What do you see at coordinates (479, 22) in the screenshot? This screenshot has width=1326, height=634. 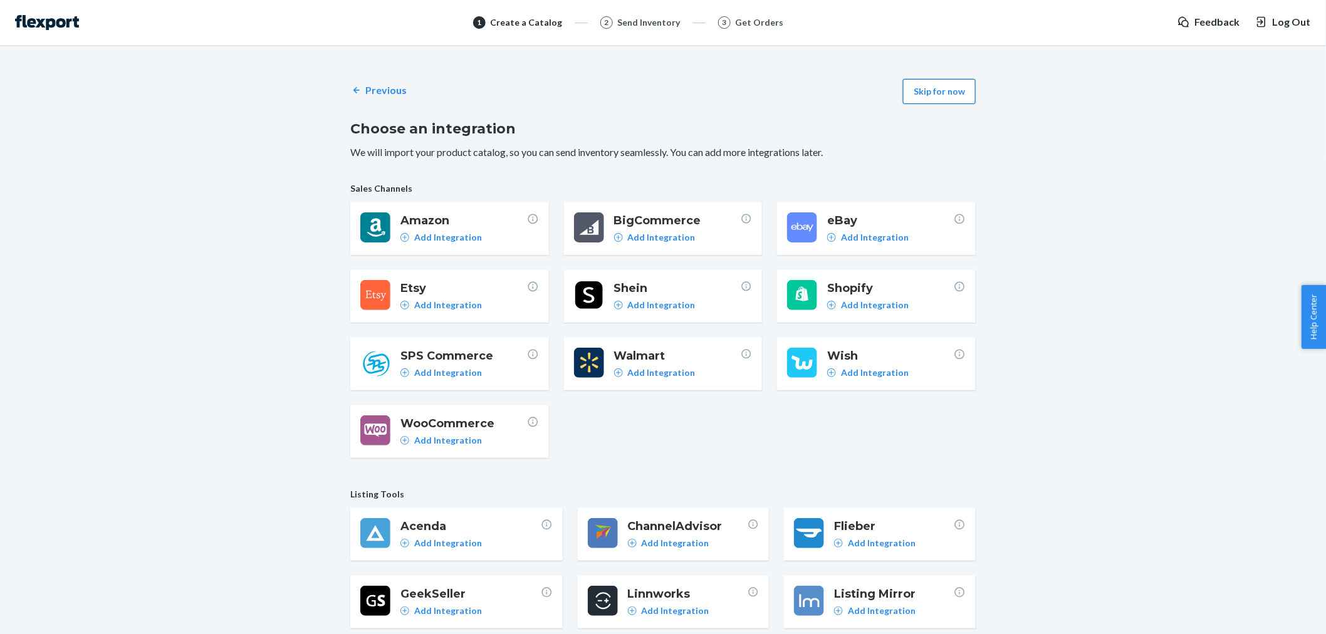 I see `span: 1` at bounding box center [479, 22].